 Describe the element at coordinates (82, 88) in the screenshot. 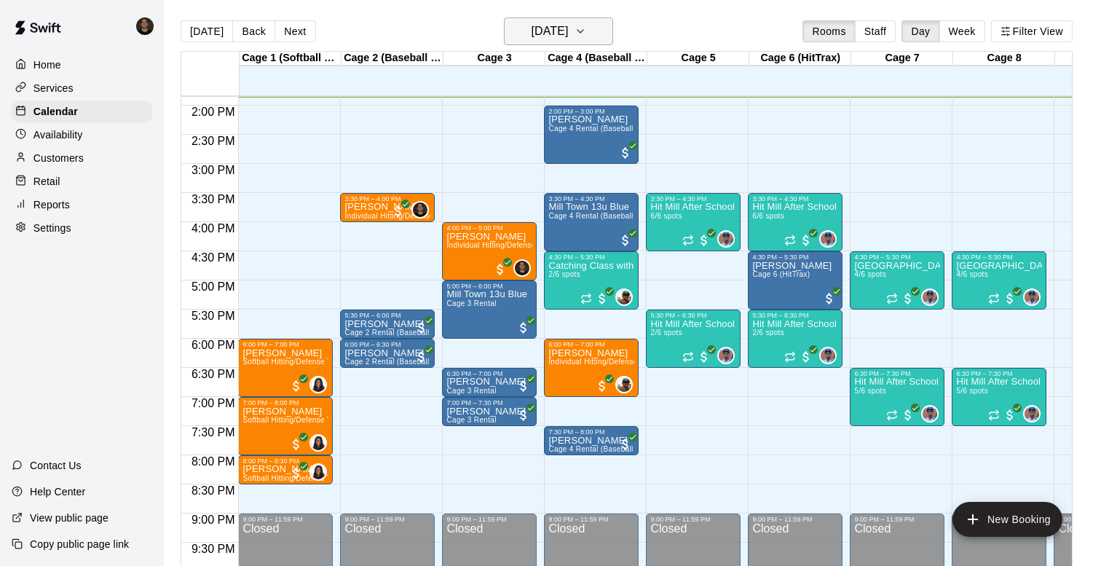

I see `div: Services` at that location.